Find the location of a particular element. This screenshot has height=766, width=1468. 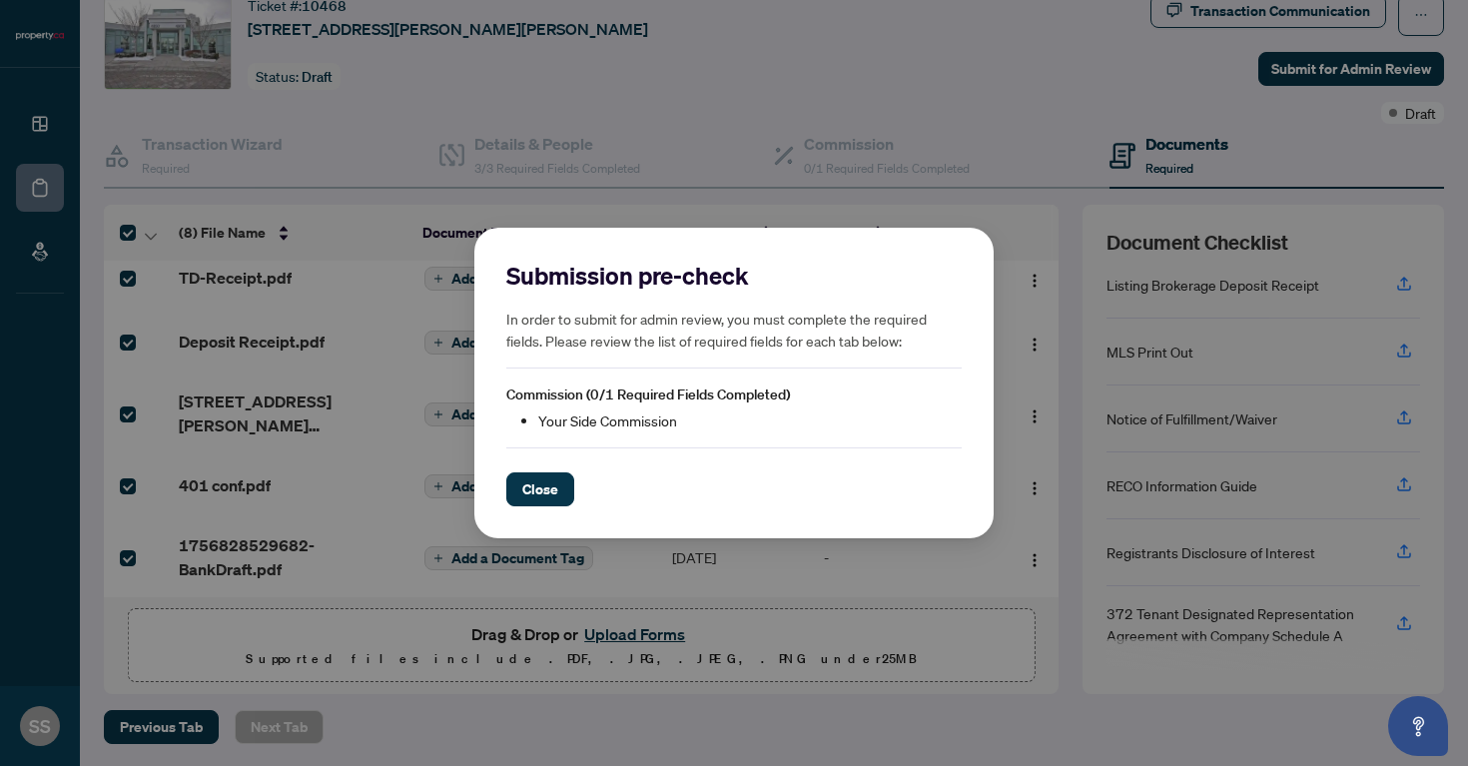

span: Close is located at coordinates (540, 489).